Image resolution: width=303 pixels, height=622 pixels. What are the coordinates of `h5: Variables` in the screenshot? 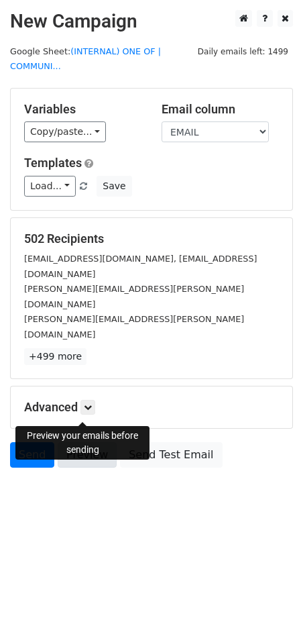 It's located at (82, 109).